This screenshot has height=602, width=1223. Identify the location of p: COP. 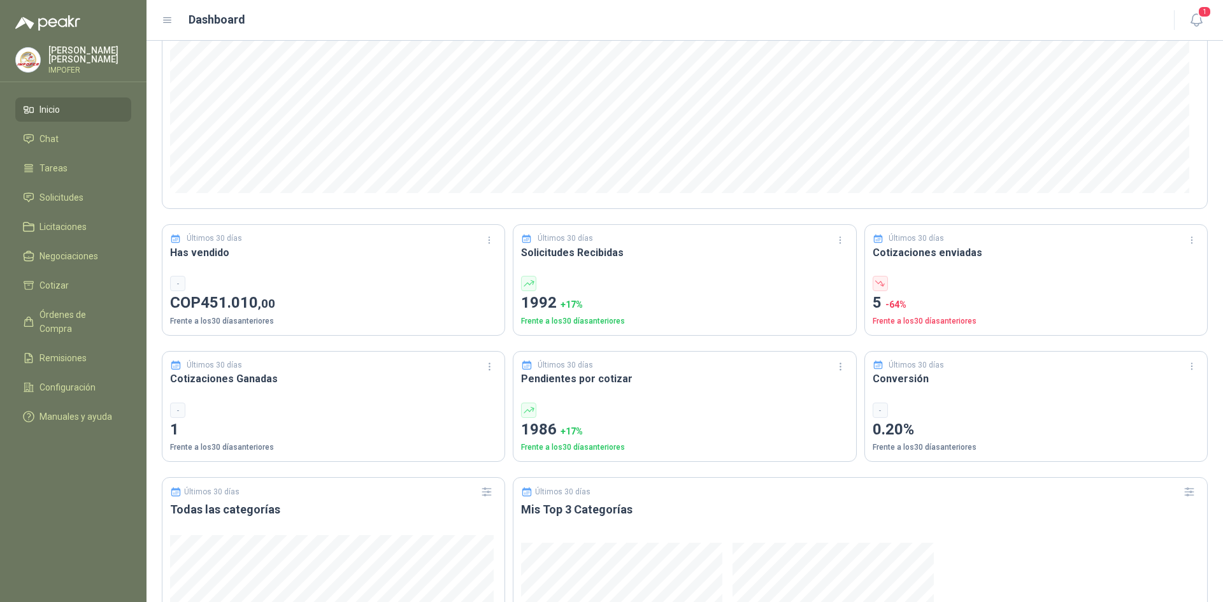
(333, 303).